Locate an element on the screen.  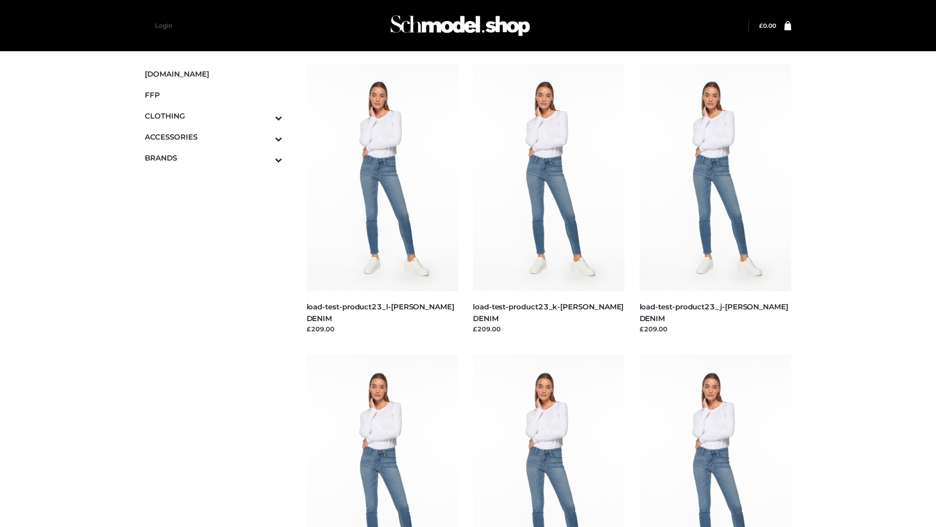
img: Schmodel Admin 964 is located at coordinates (460, 25).